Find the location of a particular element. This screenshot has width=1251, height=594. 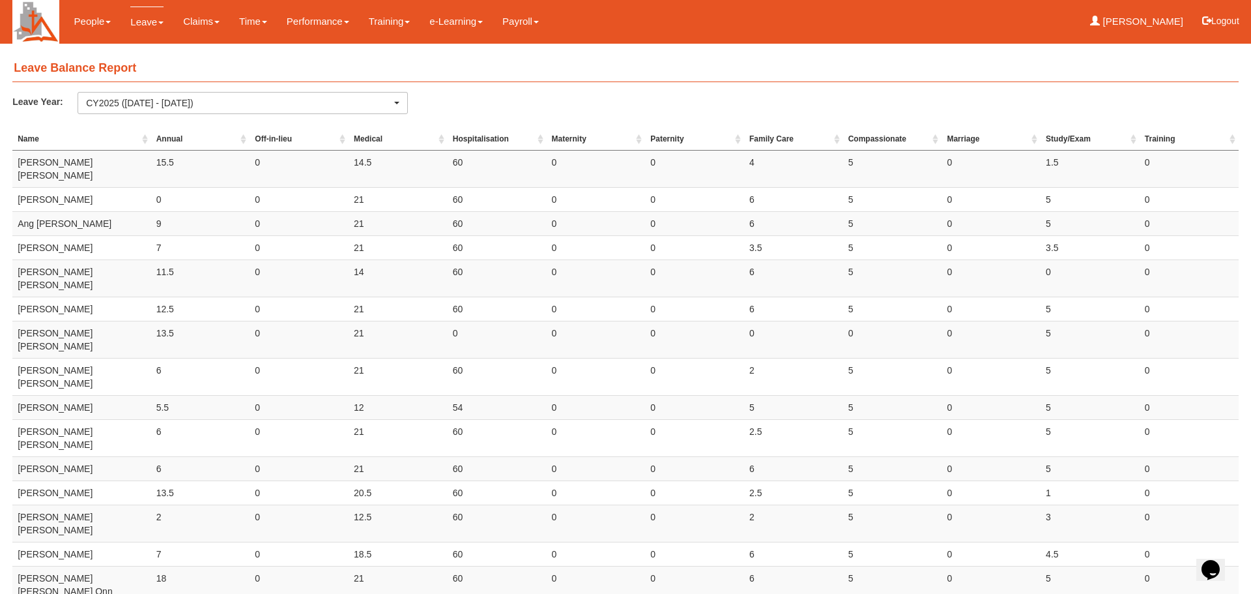

td: 12.5 is located at coordinates (201, 308).